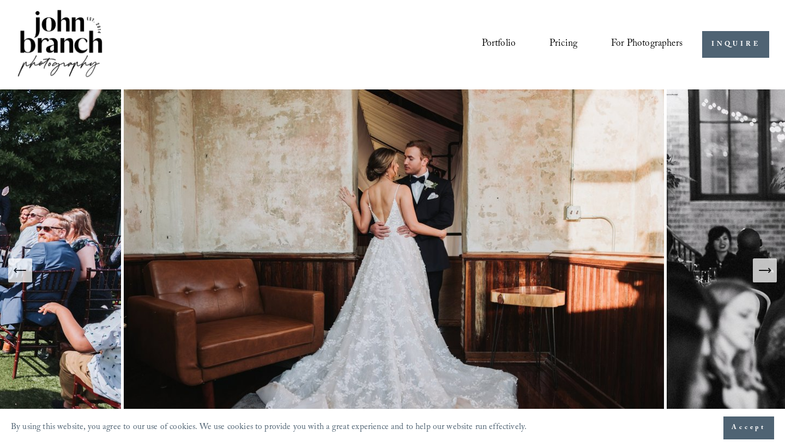  Describe the element at coordinates (646, 45) in the screenshot. I see `span: For Photographers` at that location.